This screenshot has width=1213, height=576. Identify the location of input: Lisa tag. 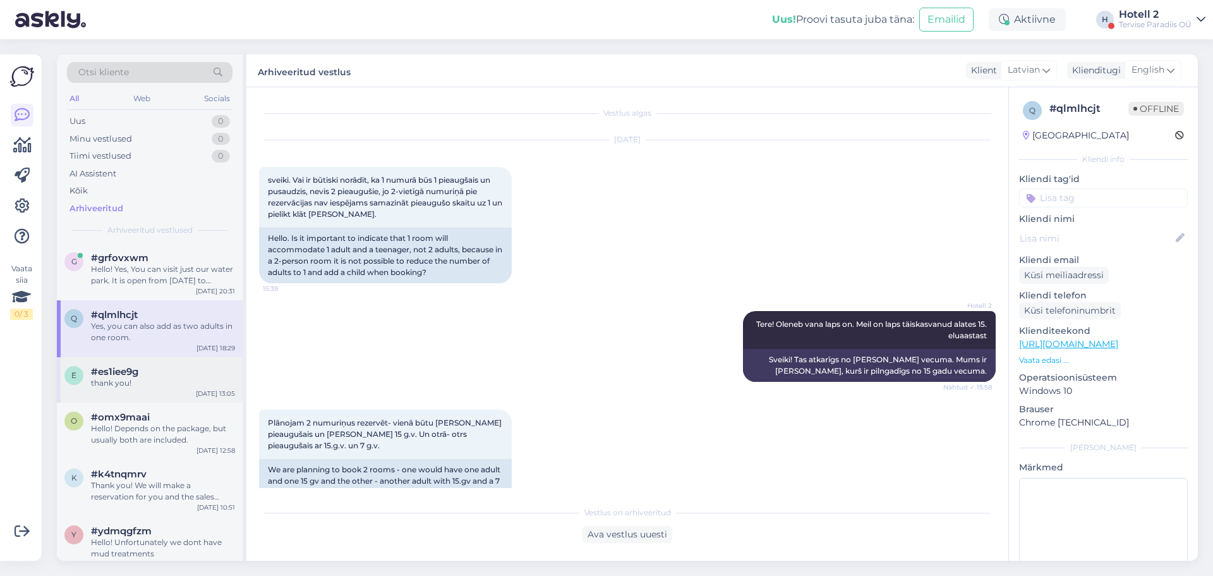
(1103, 198).